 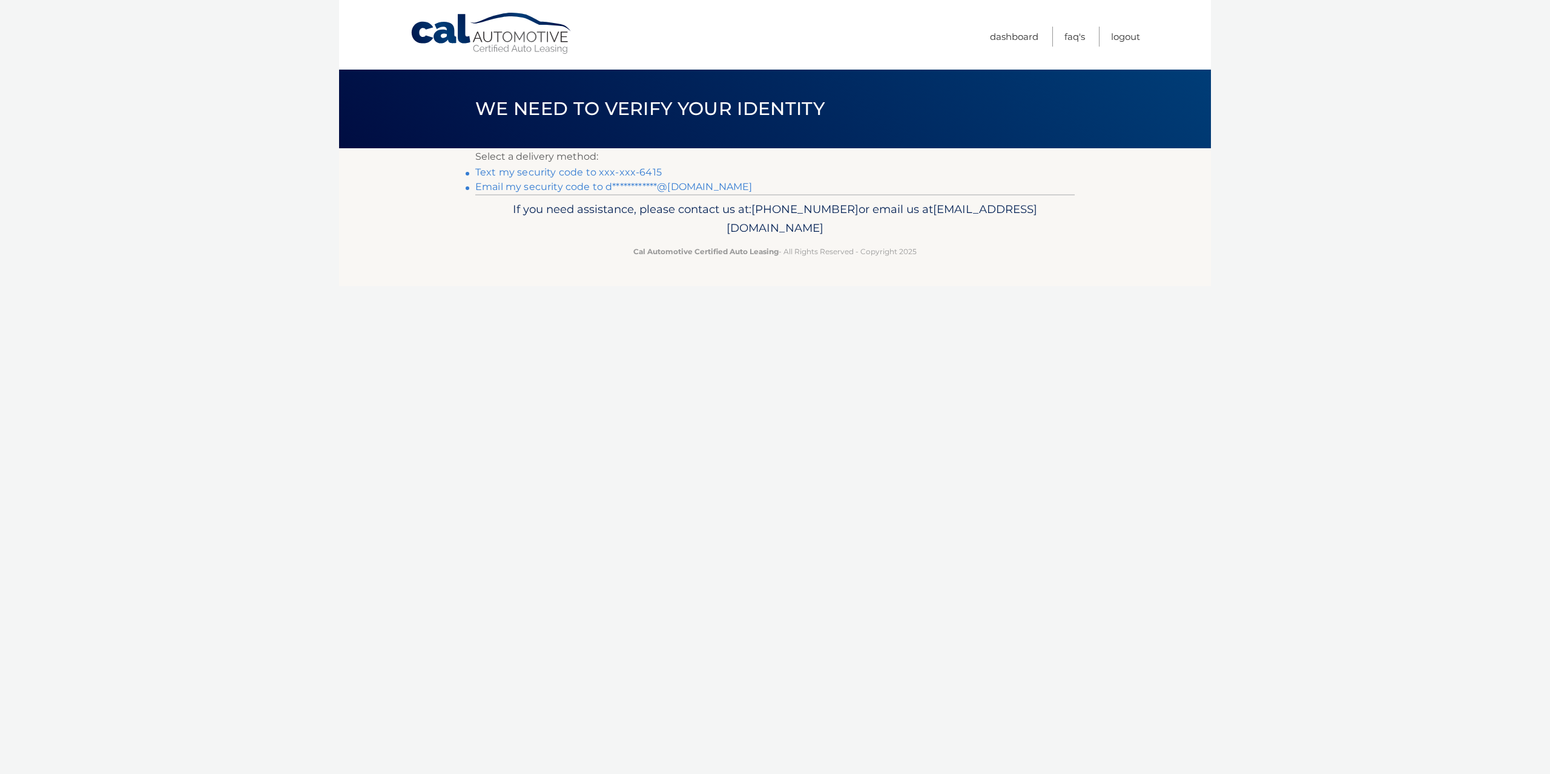 I want to click on p: Select a delivery method:, so click(x=775, y=157).